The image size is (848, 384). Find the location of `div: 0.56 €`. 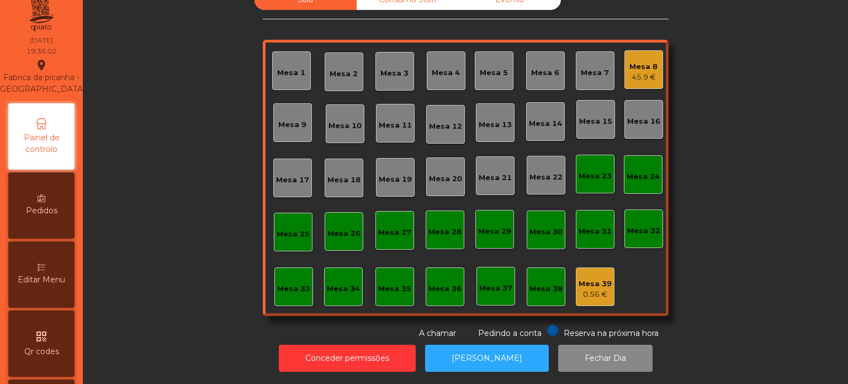

div: 0.56 € is located at coordinates (595, 294).